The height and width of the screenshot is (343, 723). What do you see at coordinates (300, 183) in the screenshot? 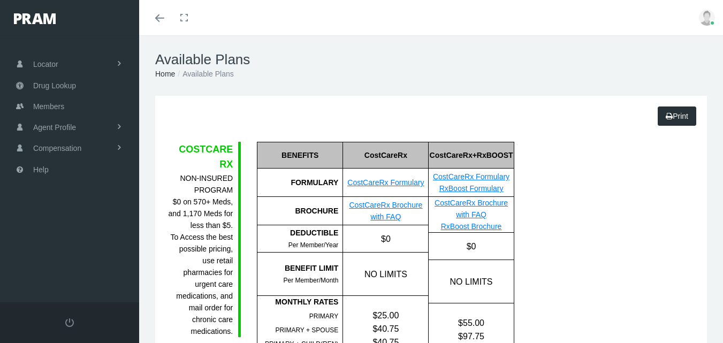
I see `div: FORMULARY` at bounding box center [300, 183].